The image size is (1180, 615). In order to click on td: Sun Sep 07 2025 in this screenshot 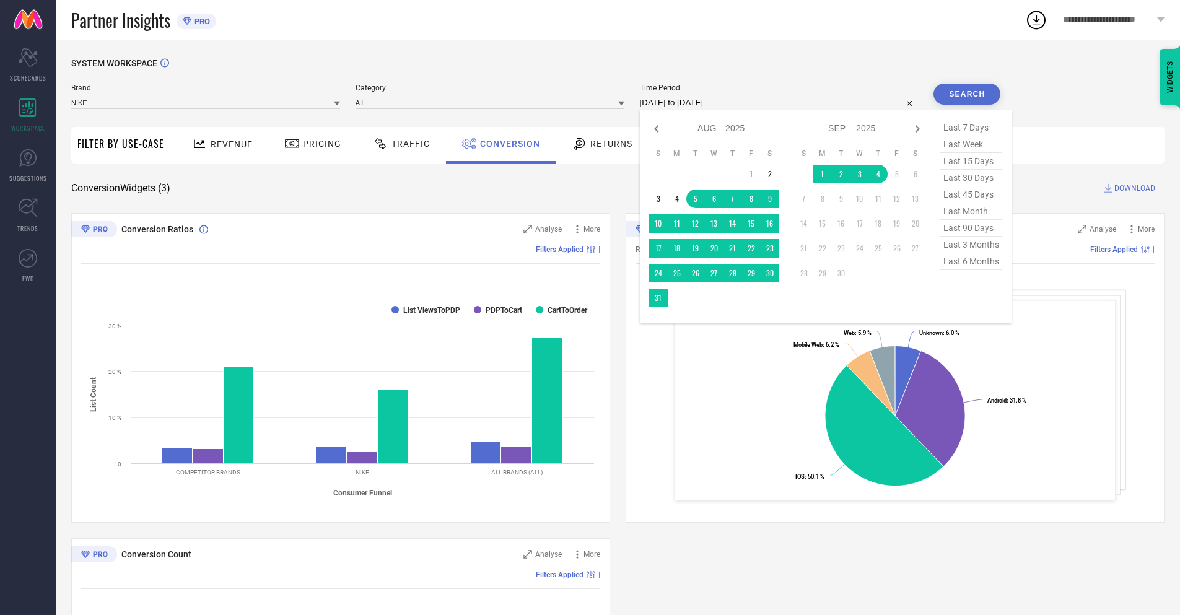, I will do `click(804, 199)`.